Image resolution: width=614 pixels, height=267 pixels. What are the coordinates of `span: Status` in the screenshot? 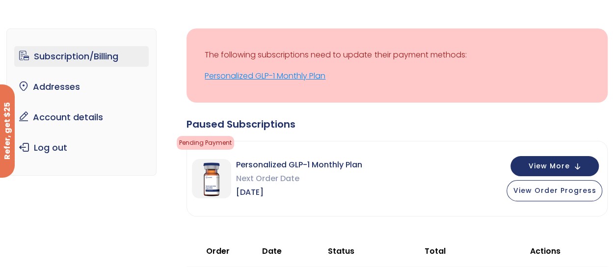 It's located at (341, 251).